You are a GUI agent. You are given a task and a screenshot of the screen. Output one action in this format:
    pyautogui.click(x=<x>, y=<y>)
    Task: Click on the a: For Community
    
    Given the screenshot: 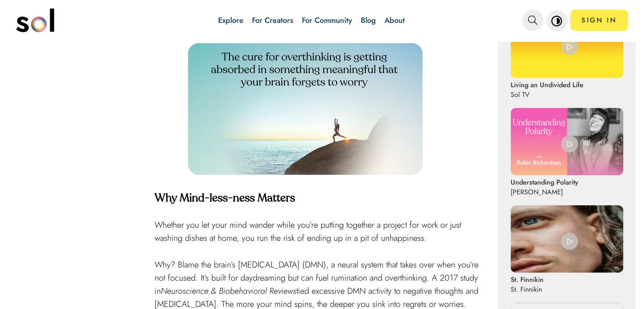 What is the action you would take?
    pyautogui.click(x=327, y=20)
    